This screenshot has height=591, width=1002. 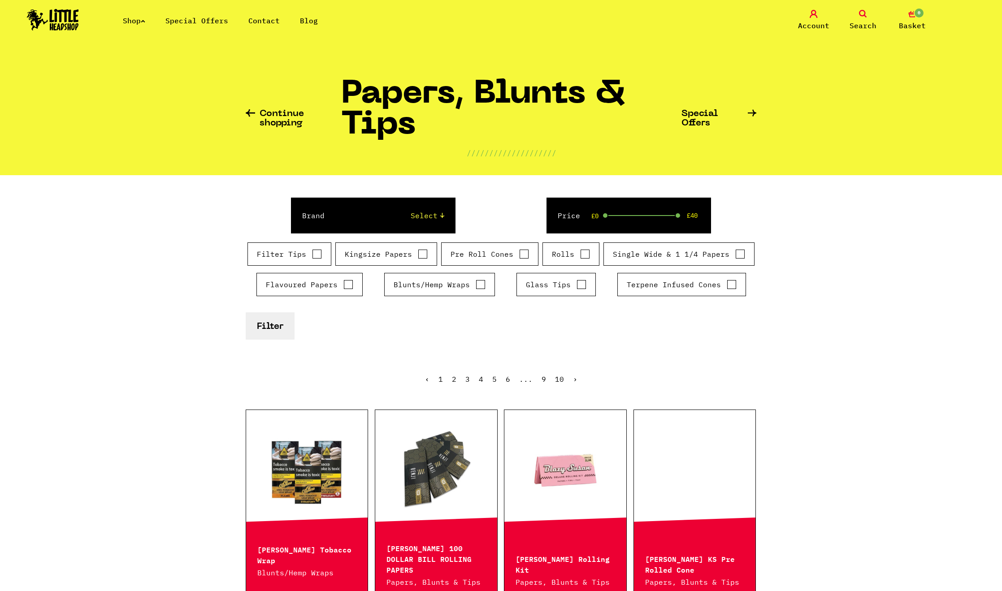 What do you see at coordinates (264, 21) in the screenshot?
I see `a: Contact` at bounding box center [264, 21].